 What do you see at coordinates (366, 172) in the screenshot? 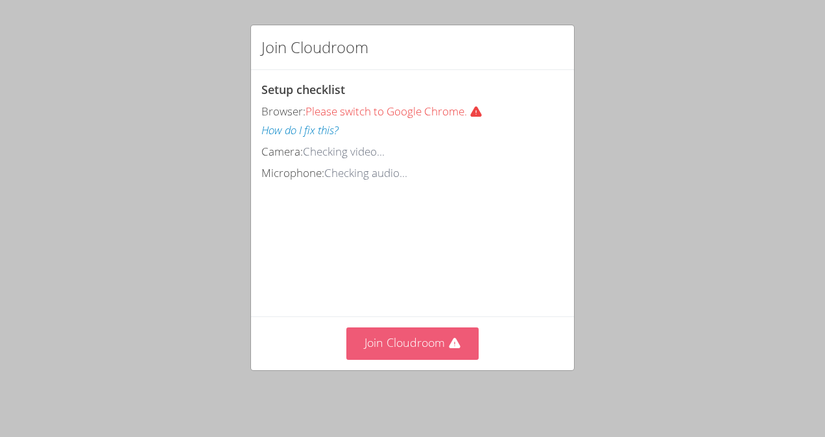
I see `span: Checking audio...` at bounding box center [366, 172].